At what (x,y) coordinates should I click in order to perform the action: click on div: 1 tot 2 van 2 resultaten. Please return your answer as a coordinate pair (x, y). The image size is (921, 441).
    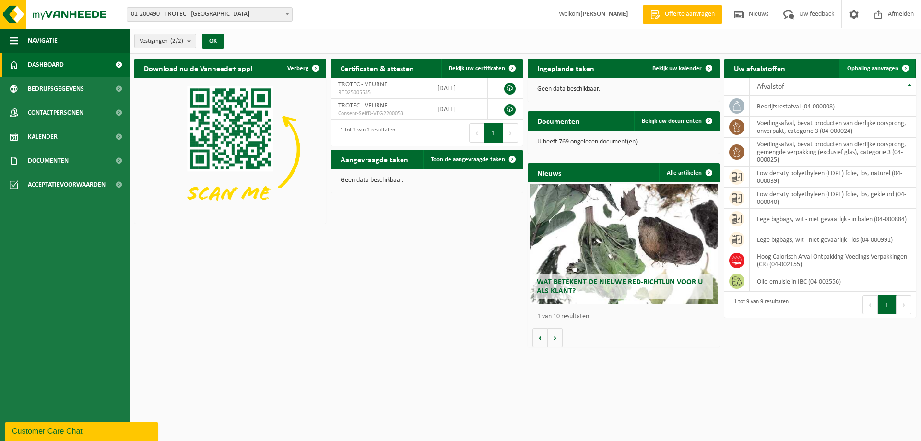
    Looking at the image, I should click on (365, 133).